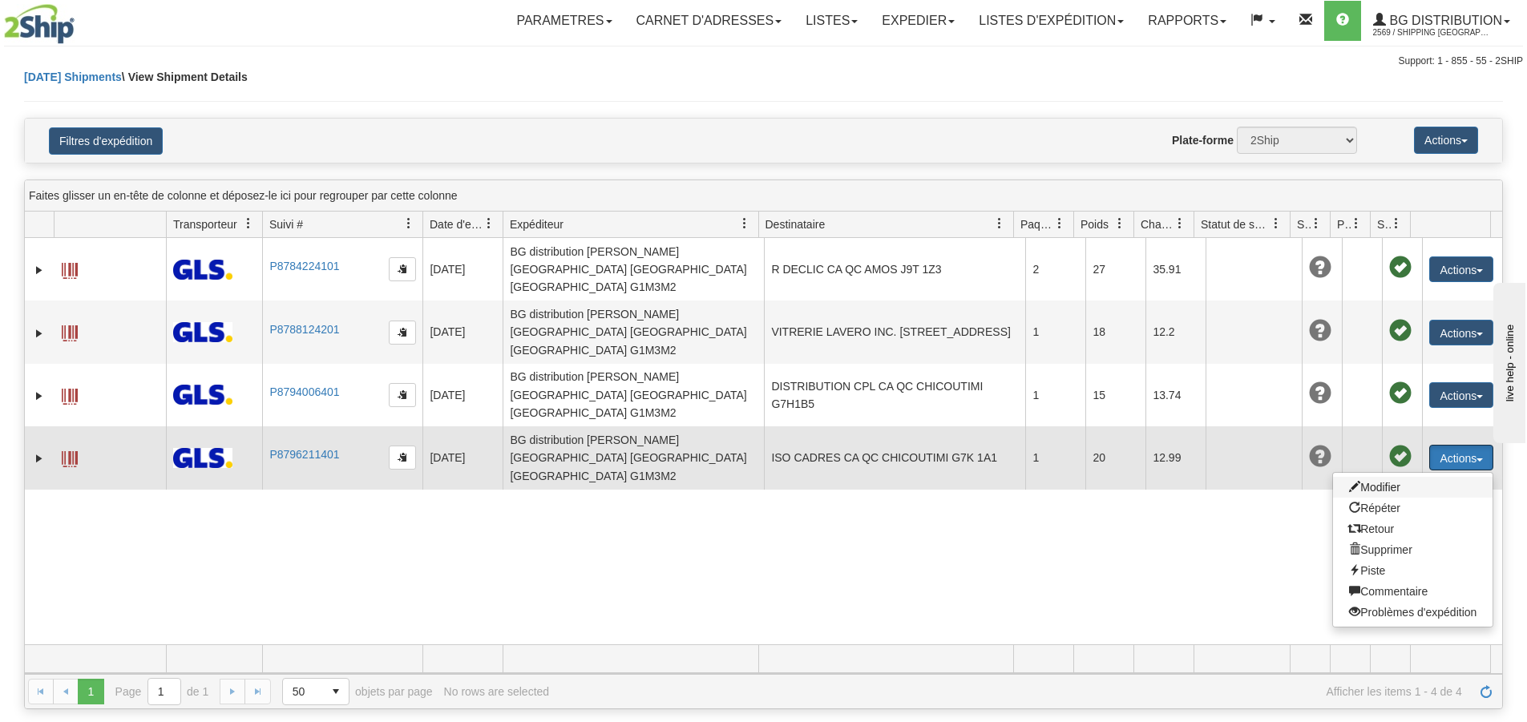 This screenshot has width=1527, height=722. What do you see at coordinates (1094, 224) in the screenshot?
I see `span: Poids` at bounding box center [1094, 224].